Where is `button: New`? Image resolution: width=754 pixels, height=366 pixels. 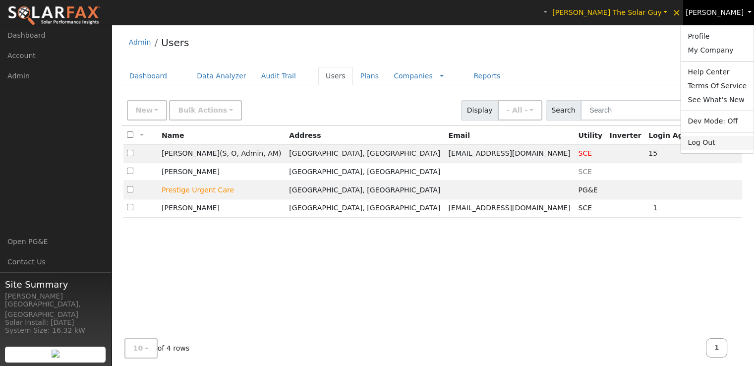
button: New is located at coordinates (147, 110).